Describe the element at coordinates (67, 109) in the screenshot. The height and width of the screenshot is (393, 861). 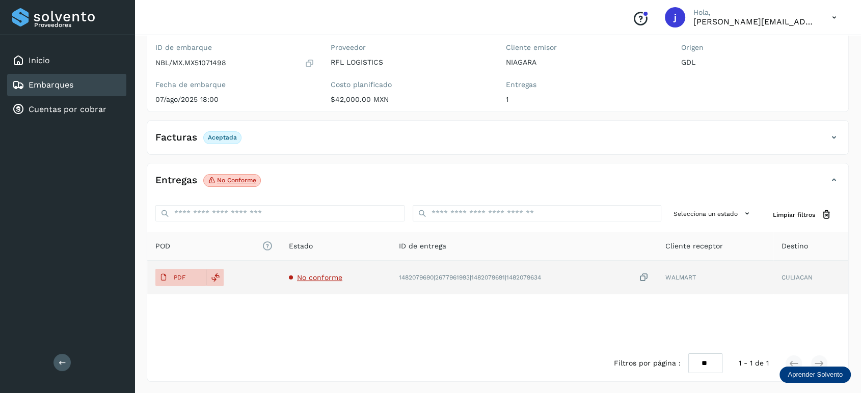
I see `a: Cuentas por cobrar` at that location.